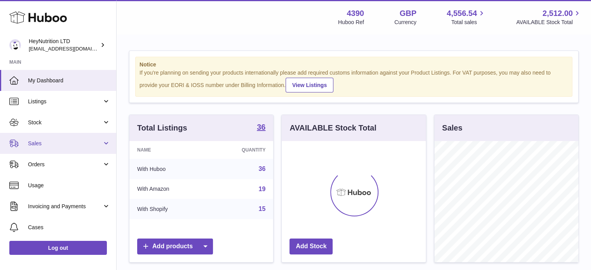 The image size is (591, 270). What do you see at coordinates (351, 22) in the screenshot?
I see `div: Huboo Ref` at bounding box center [351, 22].